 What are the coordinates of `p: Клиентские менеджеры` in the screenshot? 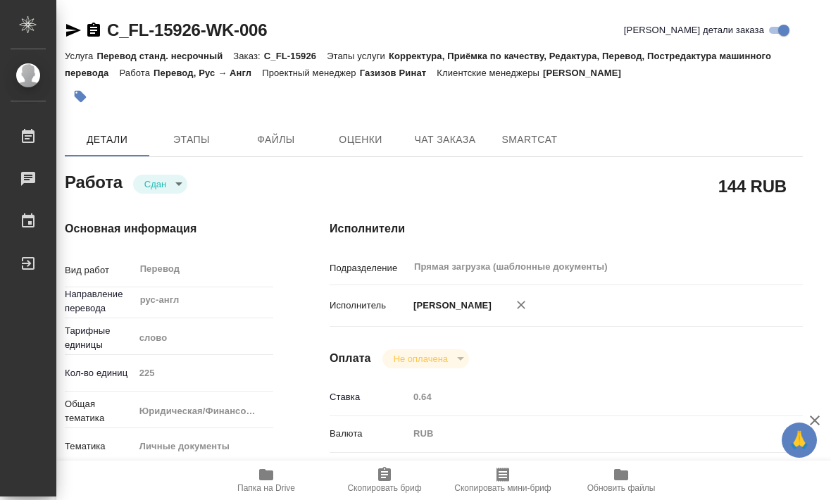 It's located at (490, 73).